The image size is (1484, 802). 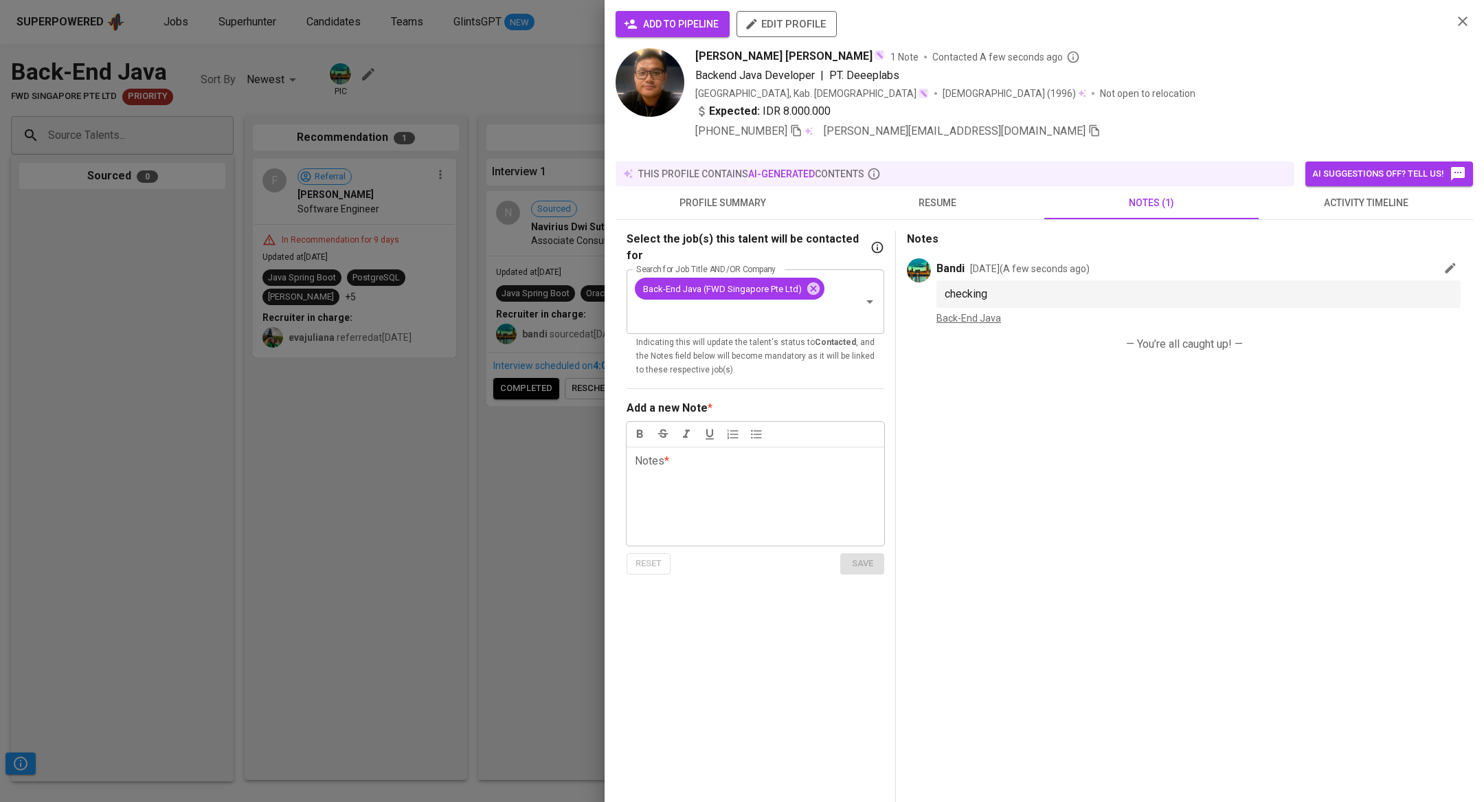 What do you see at coordinates (751, 174) in the screenshot?
I see `p: this profile contains contents` at bounding box center [751, 174].